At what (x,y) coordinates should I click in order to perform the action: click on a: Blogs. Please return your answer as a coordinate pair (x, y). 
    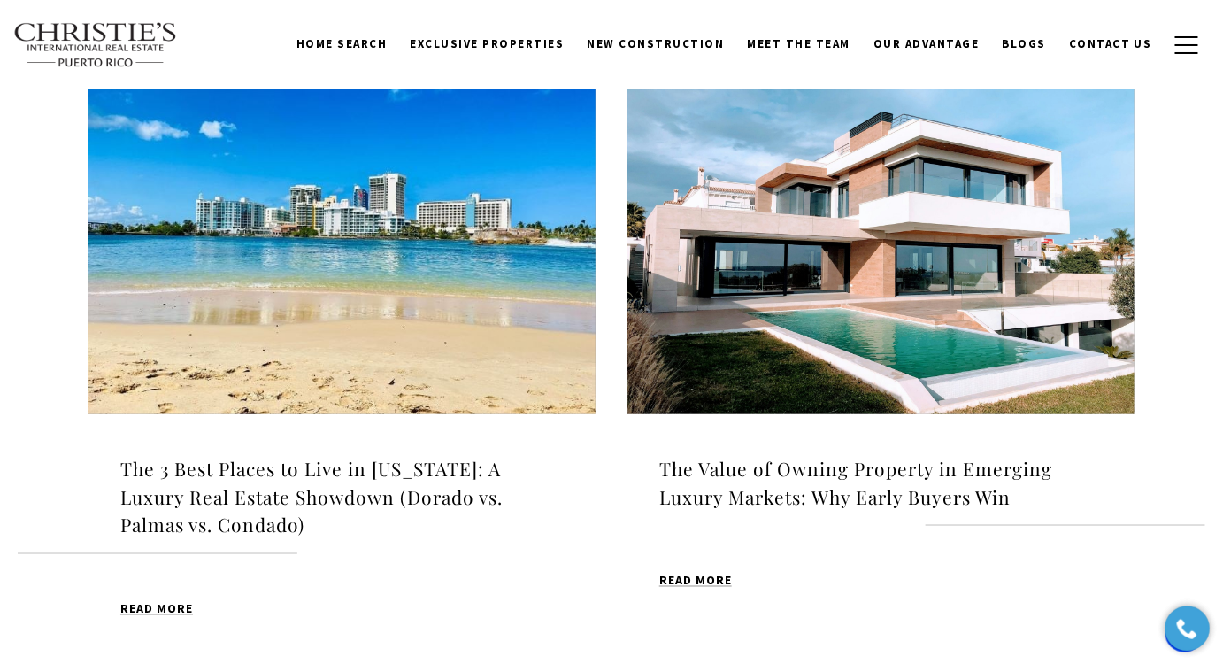
    Looking at the image, I should click on (1025, 44).